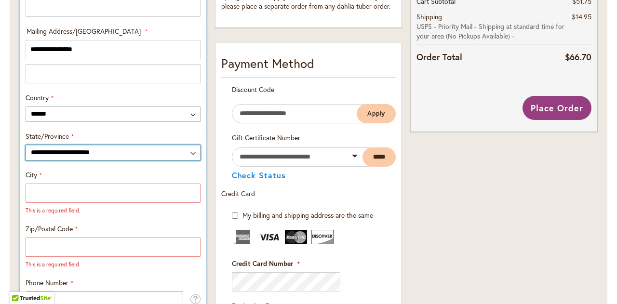 This screenshot has height=304, width=617. I want to click on div: Payment Method, so click(309, 66).